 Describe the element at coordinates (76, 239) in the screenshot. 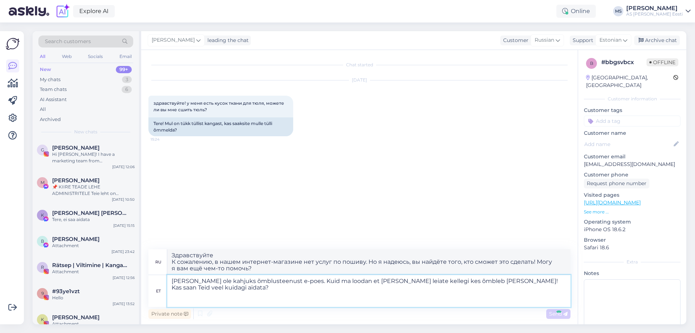

I see `span: Виктор Стриков` at that location.